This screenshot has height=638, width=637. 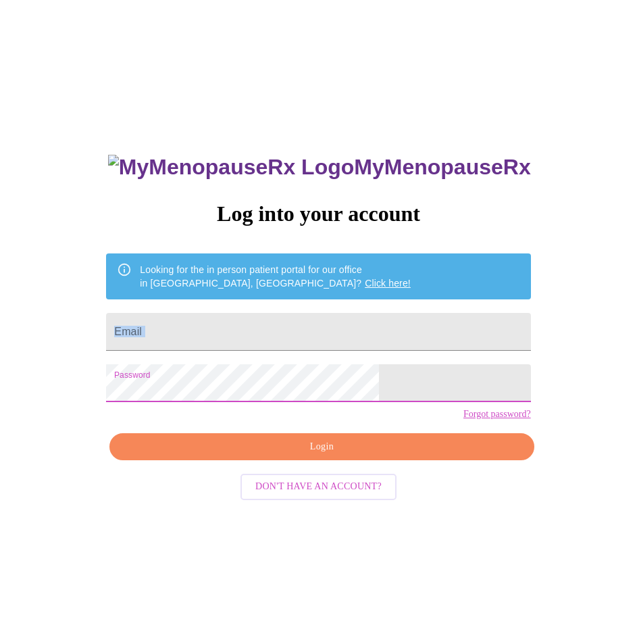 What do you see at coordinates (318, 486) in the screenshot?
I see `button: Don't have an account?` at bounding box center [318, 486].